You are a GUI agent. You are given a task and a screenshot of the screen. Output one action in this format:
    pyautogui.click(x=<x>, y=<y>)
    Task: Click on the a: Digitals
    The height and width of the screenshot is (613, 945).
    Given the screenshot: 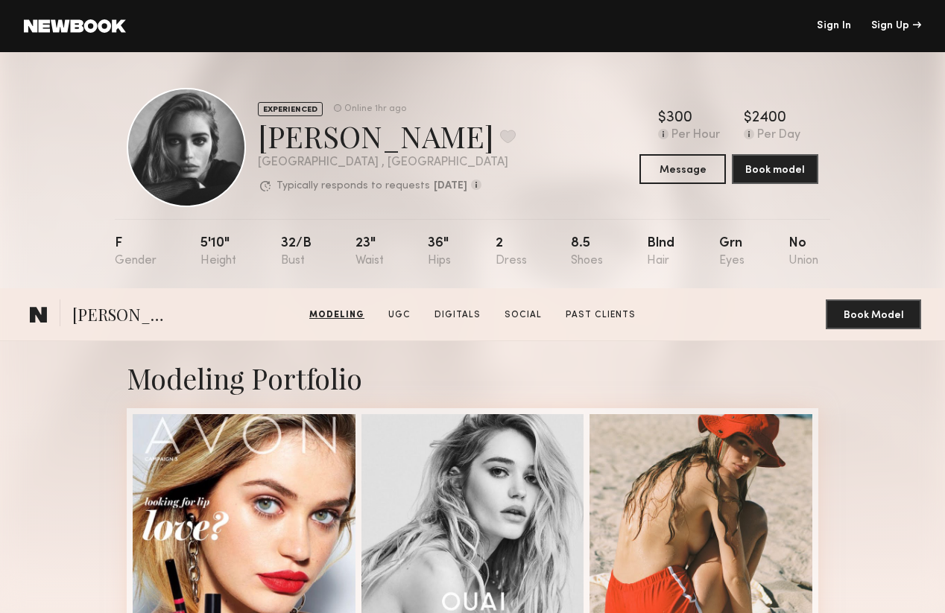 What is the action you would take?
    pyautogui.click(x=458, y=315)
    